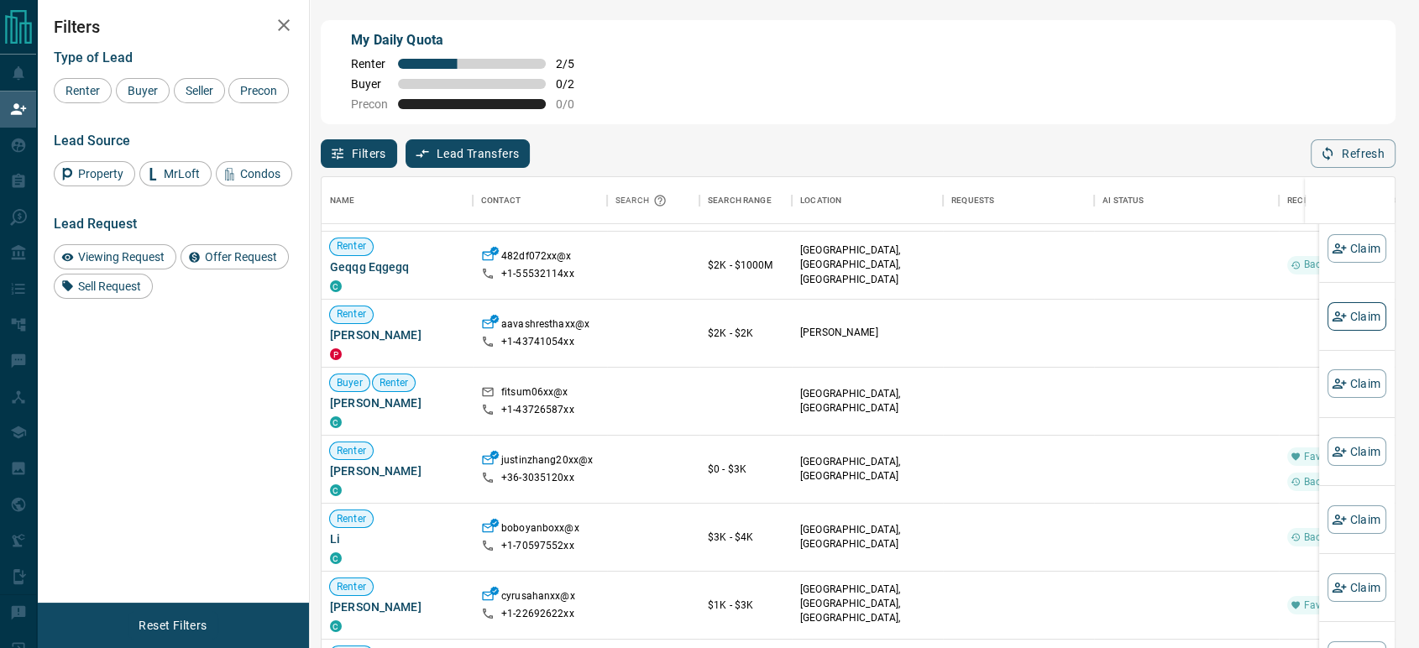  I want to click on button: Filters, so click(358, 154).